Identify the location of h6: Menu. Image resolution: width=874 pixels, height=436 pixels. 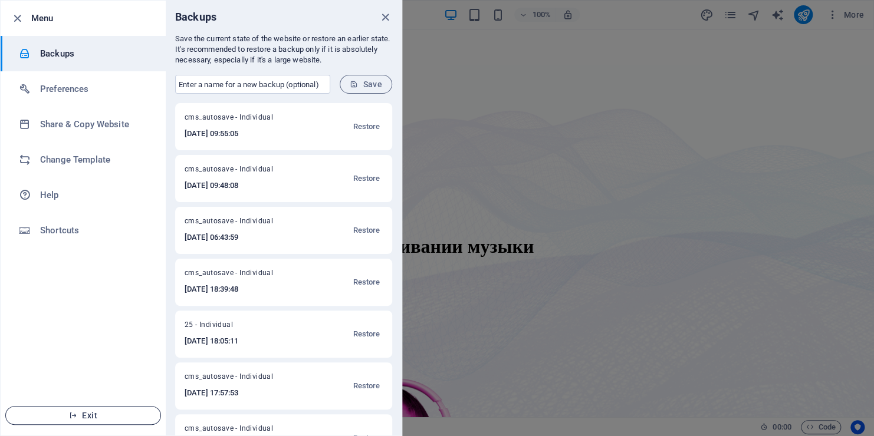
(94, 18).